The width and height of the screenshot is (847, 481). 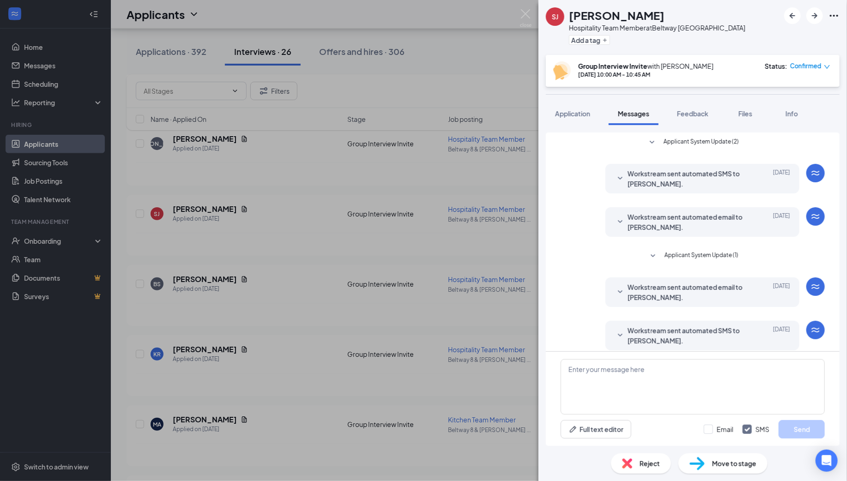 What do you see at coordinates (650, 464) in the screenshot?
I see `span: Reject` at bounding box center [650, 464].